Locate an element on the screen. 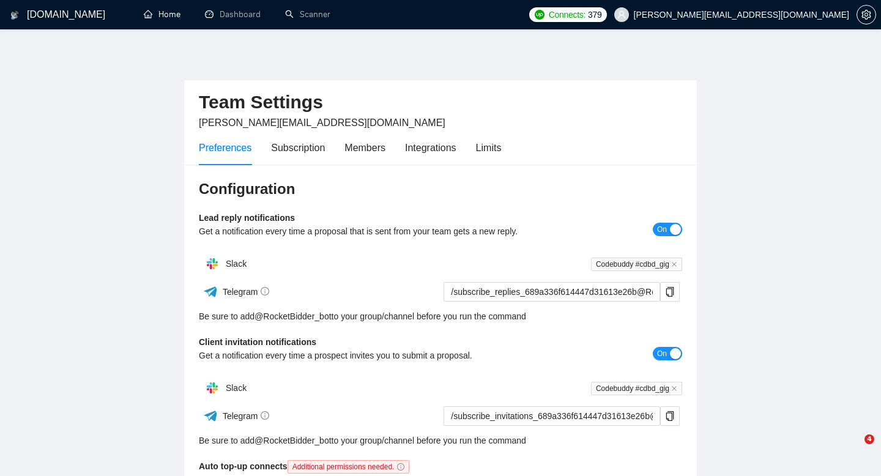 This screenshot has width=881, height=476. div: Preferences is located at coordinates (225, 147).